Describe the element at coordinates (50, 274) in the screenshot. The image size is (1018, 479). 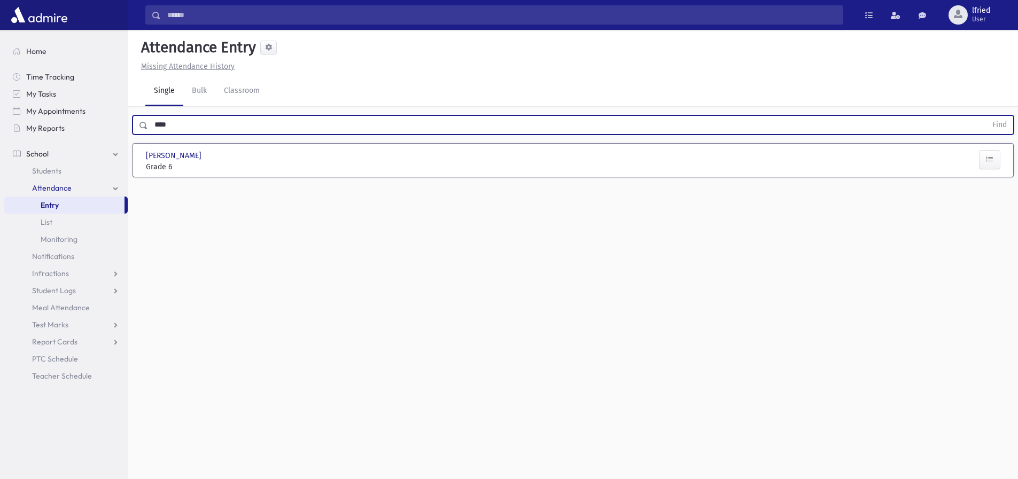
I see `span: Infractions` at that location.